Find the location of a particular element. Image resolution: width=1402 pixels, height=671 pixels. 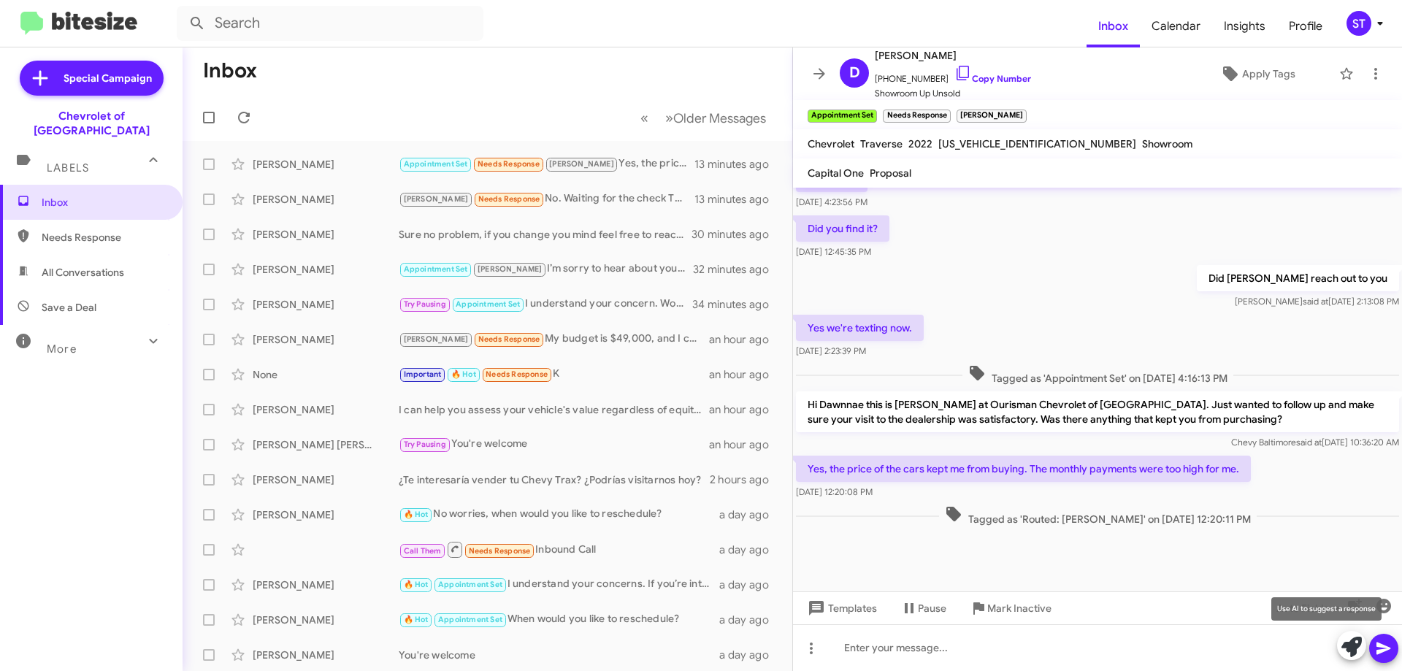

div: No. Waiting for the check Thanks is located at coordinates (546, 199).